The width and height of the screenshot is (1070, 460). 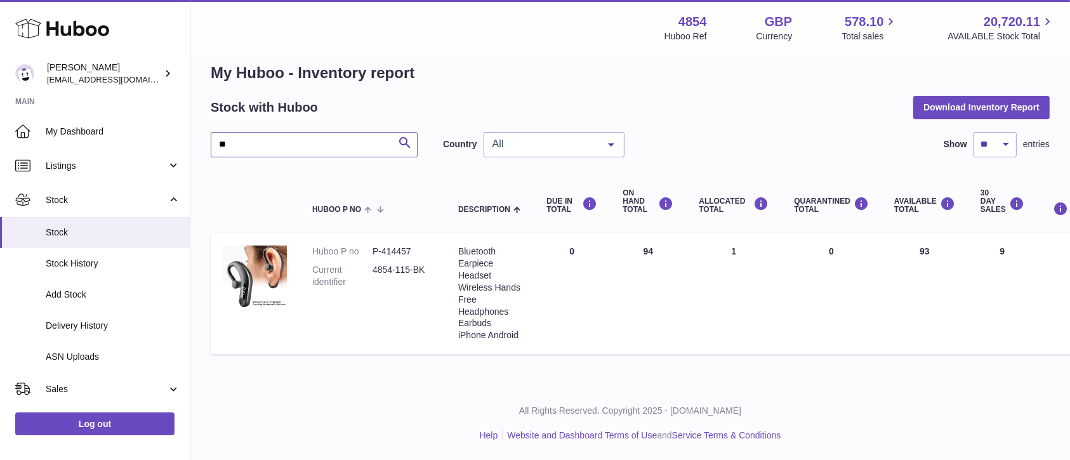 I want to click on a: 578.10 Total sales, so click(x=869, y=28).